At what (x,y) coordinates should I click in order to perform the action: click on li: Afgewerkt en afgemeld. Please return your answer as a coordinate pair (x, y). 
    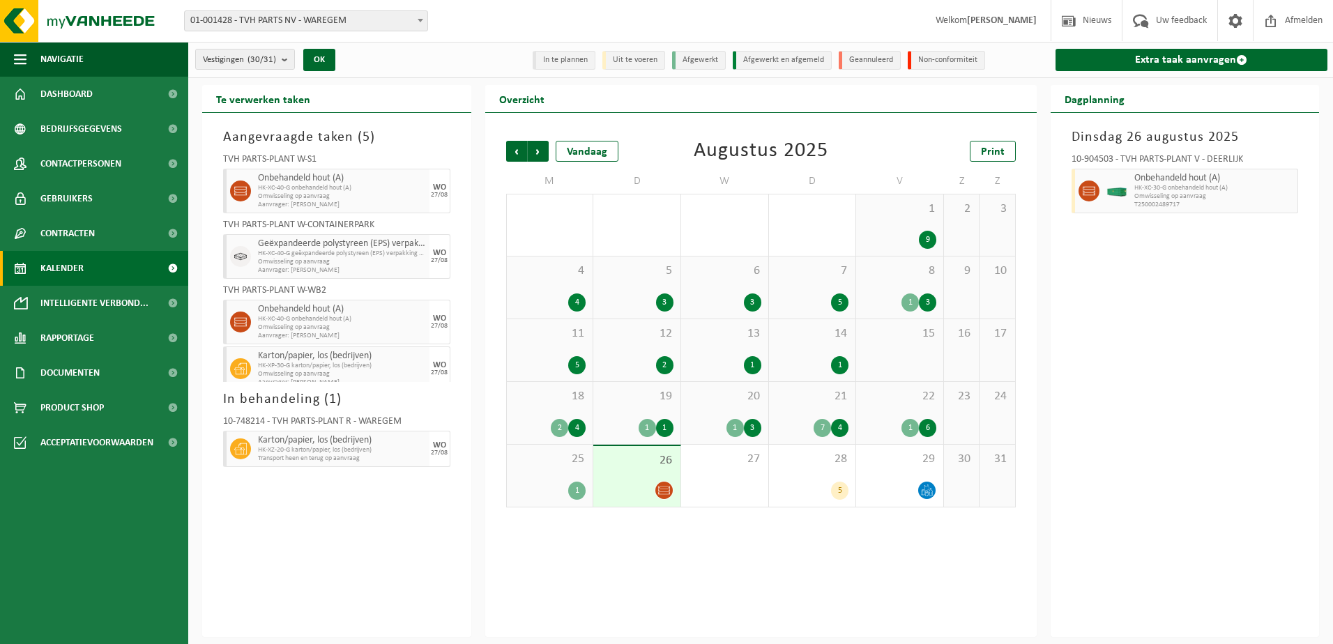
    Looking at the image, I should click on (782, 60).